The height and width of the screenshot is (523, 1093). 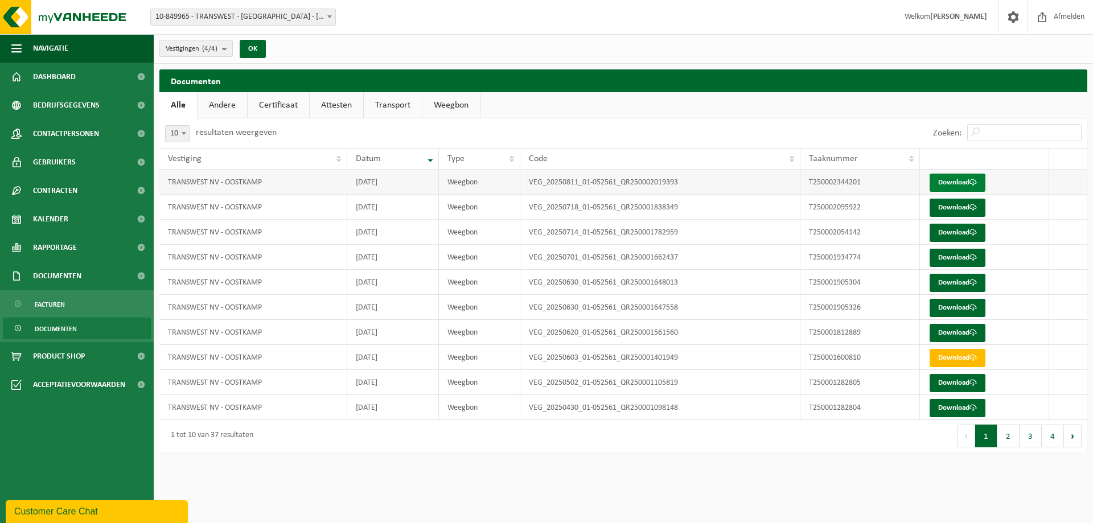 What do you see at coordinates (1052, 436) in the screenshot?
I see `button: 4` at bounding box center [1052, 436].